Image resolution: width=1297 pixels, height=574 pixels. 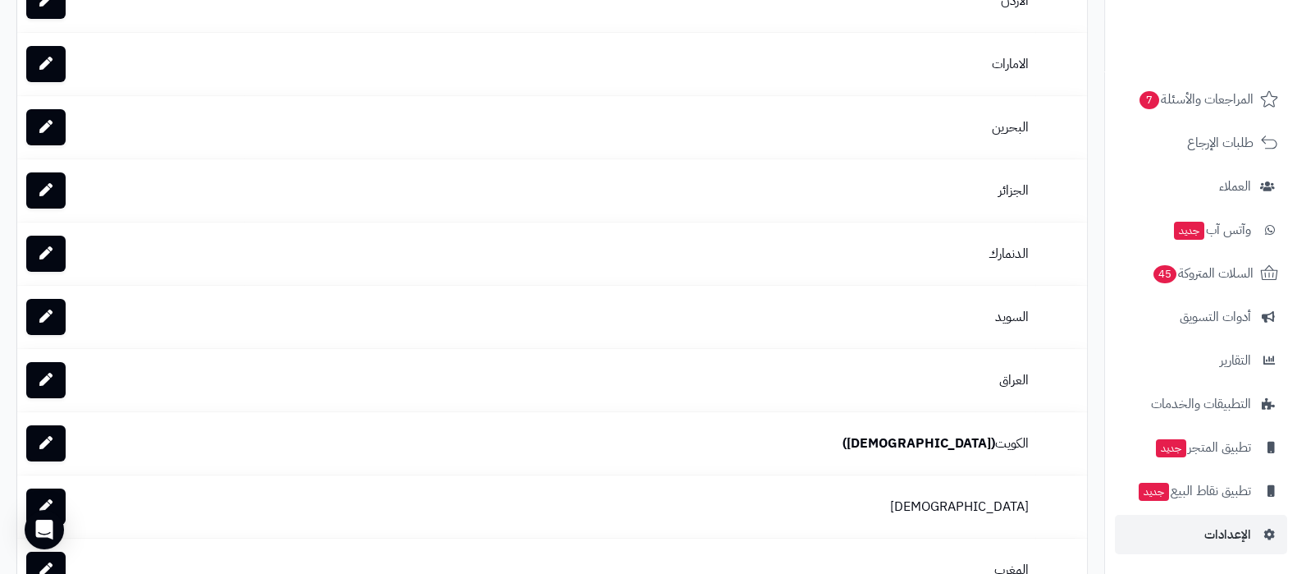 I want to click on td: العراق, so click(x=639, y=380).